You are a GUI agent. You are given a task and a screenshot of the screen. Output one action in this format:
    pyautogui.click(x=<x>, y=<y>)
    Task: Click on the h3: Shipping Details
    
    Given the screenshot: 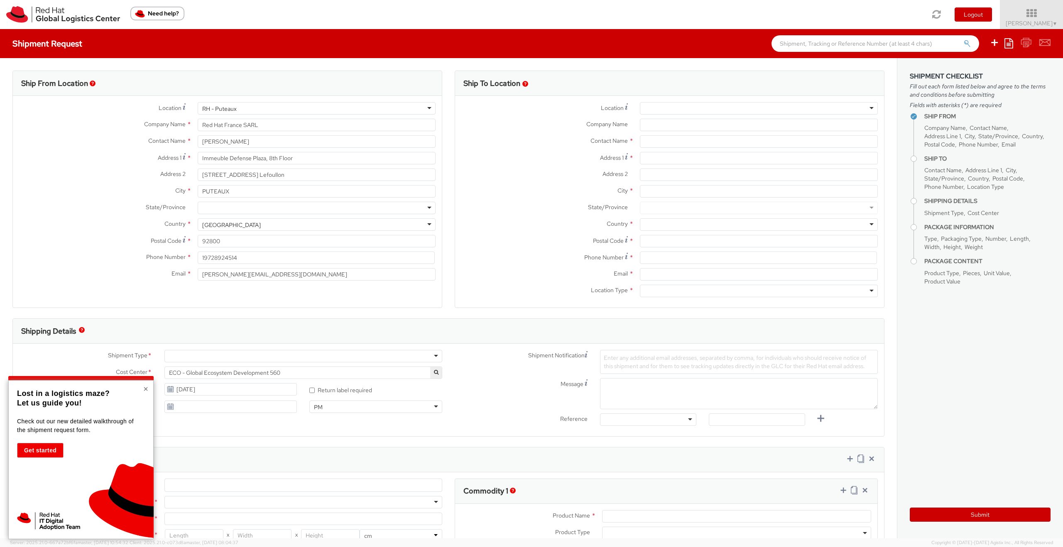 What is the action you would take?
    pyautogui.click(x=49, y=331)
    